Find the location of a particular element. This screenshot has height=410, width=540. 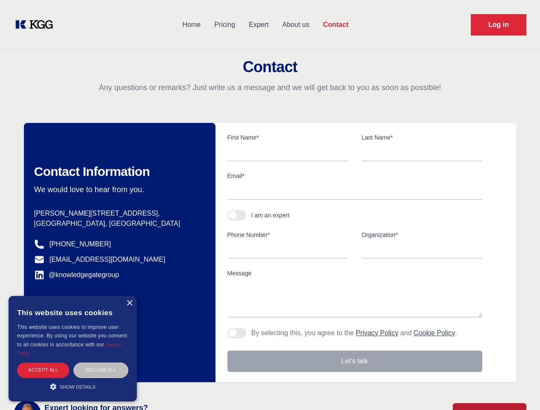

div: Chat Widget is located at coordinates (518, 390).